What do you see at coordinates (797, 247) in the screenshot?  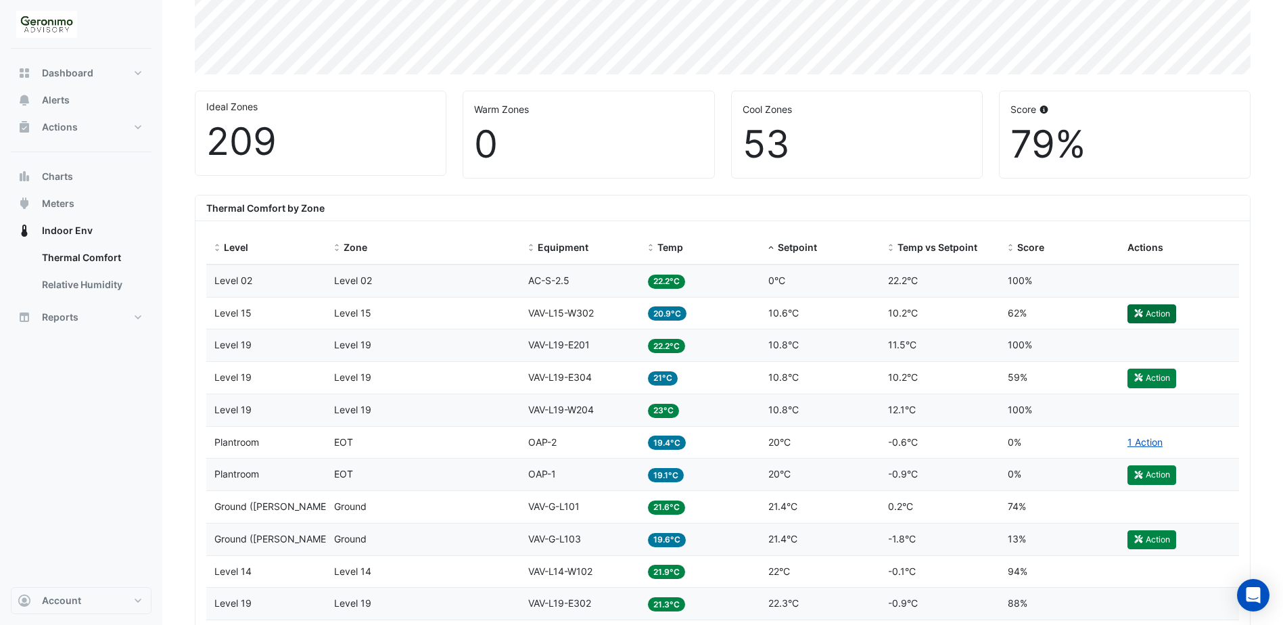 I see `span: Setpoint` at bounding box center [797, 247].